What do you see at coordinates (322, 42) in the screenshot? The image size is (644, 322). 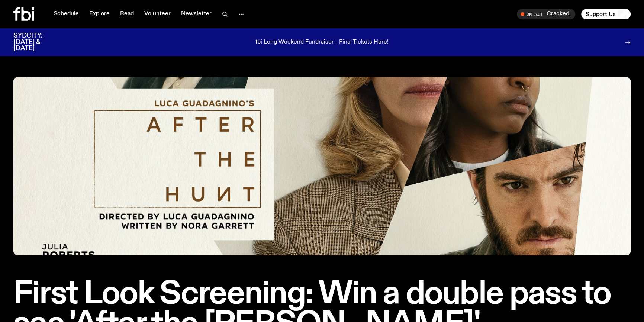 I see `p: fbi Long Weekend Fundraiser - Final Tickets Here!` at bounding box center [322, 42].